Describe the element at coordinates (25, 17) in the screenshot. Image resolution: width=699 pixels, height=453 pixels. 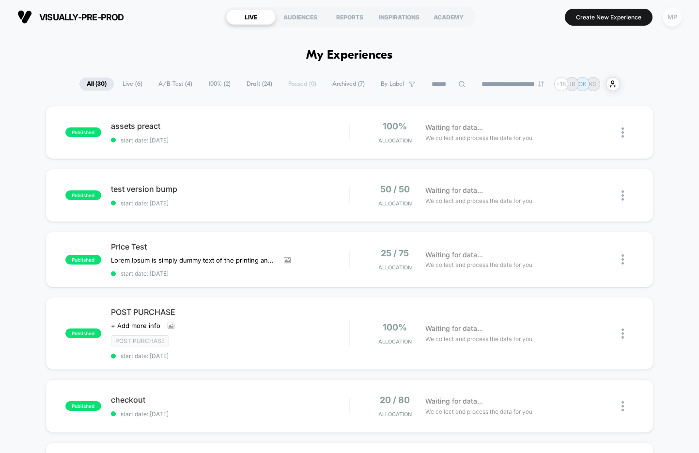
I see `img: Visually logo` at that location.